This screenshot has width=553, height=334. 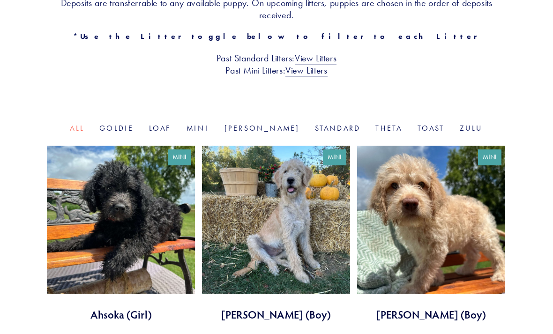 I want to click on a: Loaf, so click(x=160, y=128).